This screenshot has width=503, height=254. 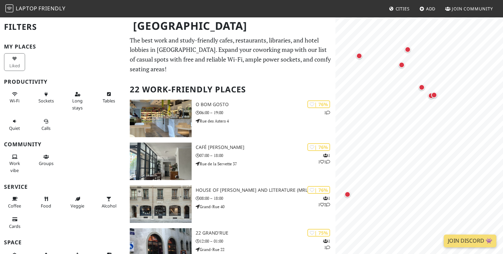 I want to click on span: Group tables, so click(x=46, y=163).